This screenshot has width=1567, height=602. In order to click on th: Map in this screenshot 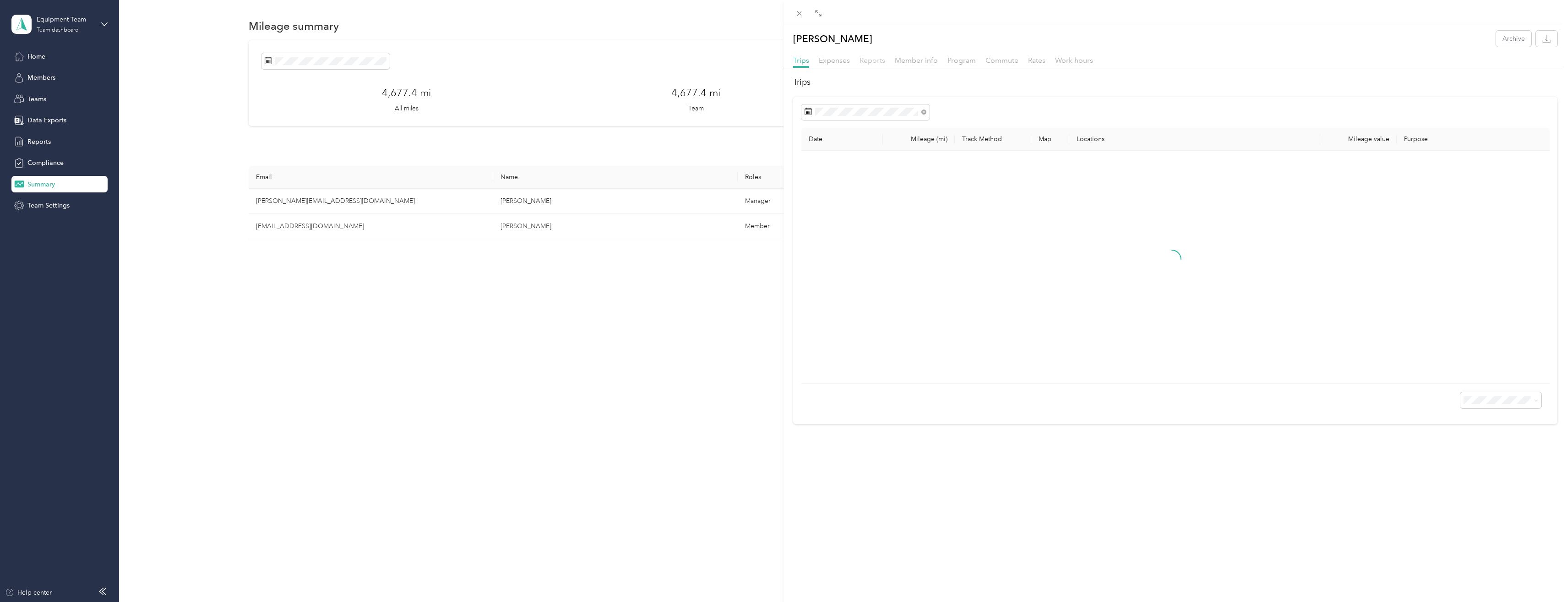, I will do `click(1050, 139)`.